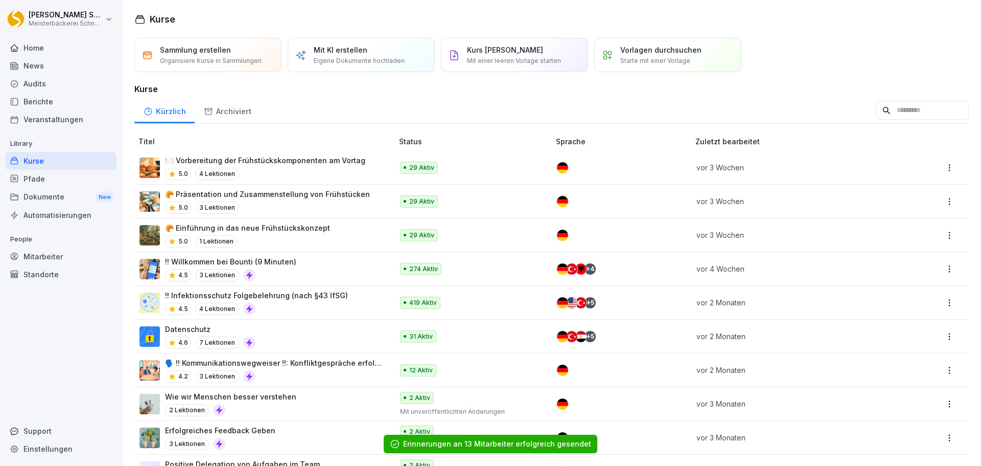 This screenshot has width=981, height=466. What do you see at coordinates (231, 396) in the screenshot?
I see `p: Wie wir Menschen besser verstehen` at bounding box center [231, 396].